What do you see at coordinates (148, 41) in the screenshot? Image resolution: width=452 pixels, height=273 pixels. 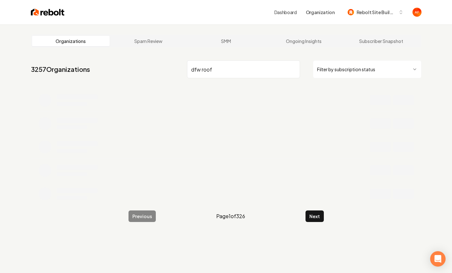 I see `a: Spam Review` at bounding box center [148, 41].